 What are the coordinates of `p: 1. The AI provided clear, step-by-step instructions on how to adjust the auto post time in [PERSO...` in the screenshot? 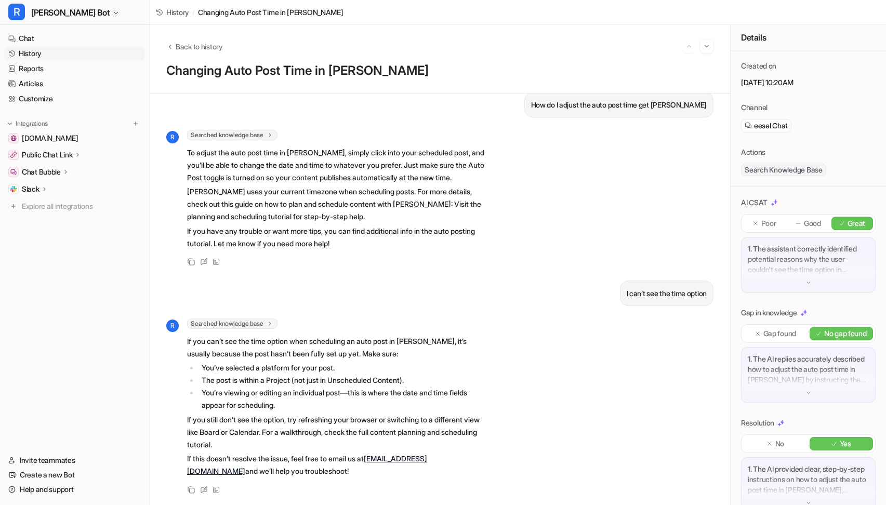 It's located at (808, 480).